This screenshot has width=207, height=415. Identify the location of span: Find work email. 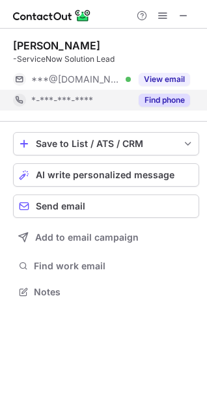
(114, 266).